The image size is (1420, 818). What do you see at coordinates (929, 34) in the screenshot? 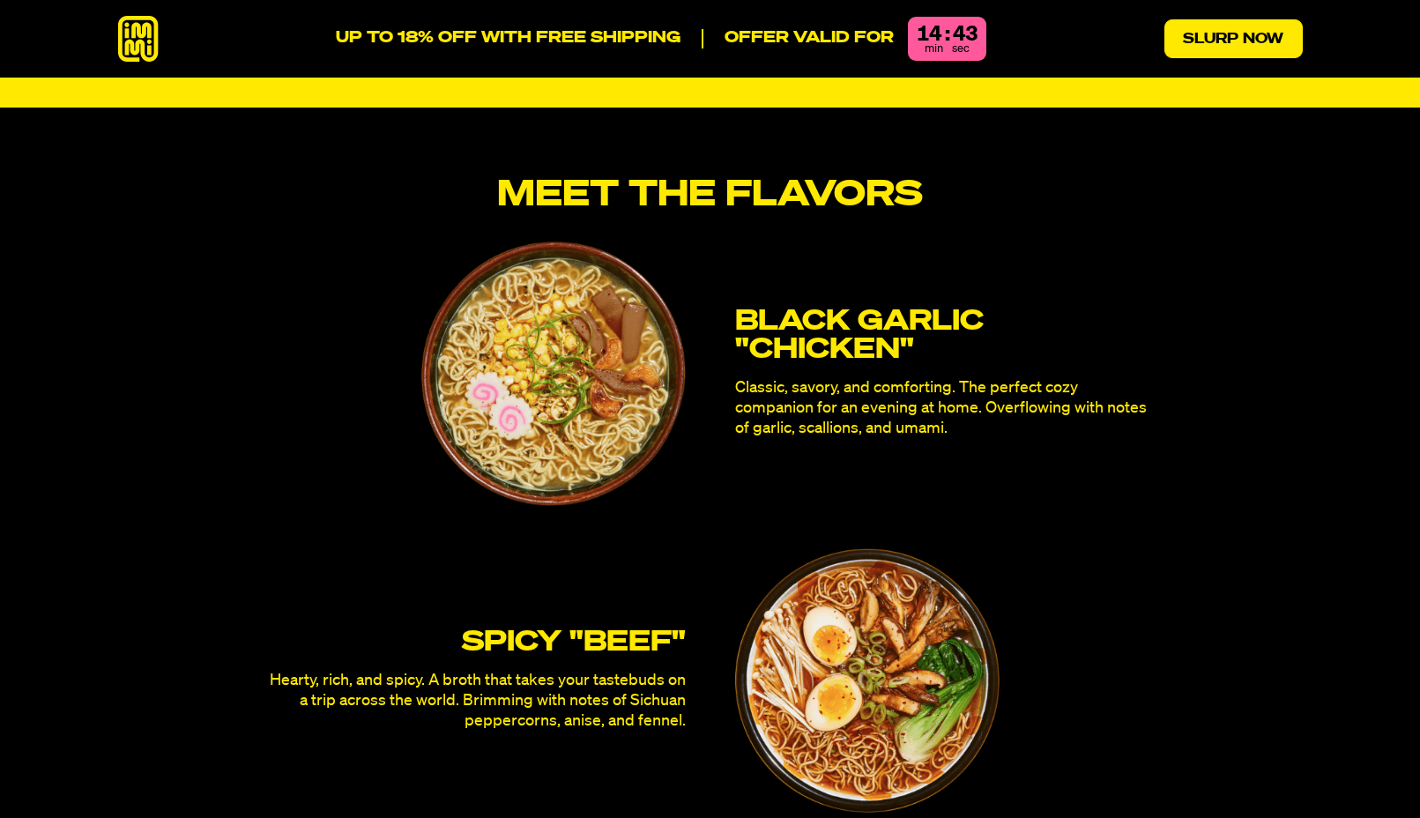
I see `div: 14` at bounding box center [929, 34].